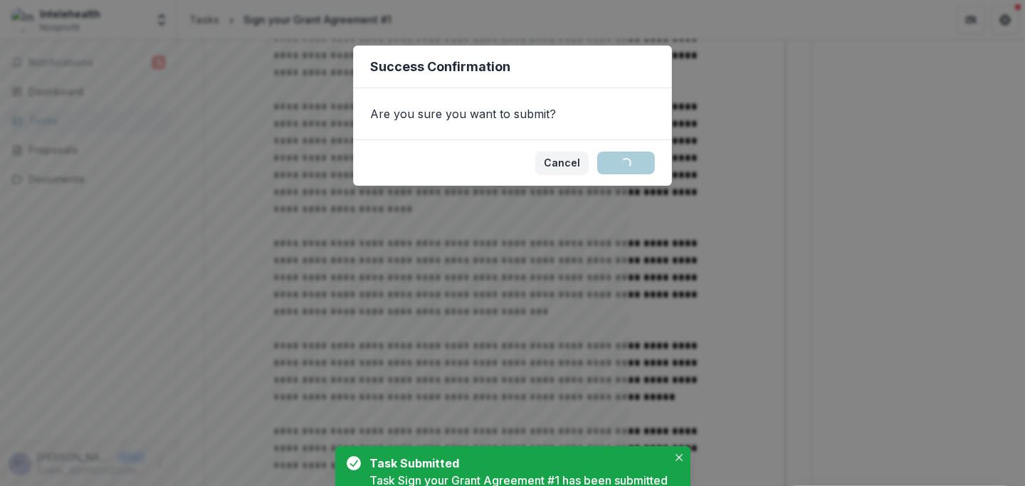 Image resolution: width=1025 pixels, height=486 pixels. Describe the element at coordinates (515, 463) in the screenshot. I see `div: Task Submitted` at that location.